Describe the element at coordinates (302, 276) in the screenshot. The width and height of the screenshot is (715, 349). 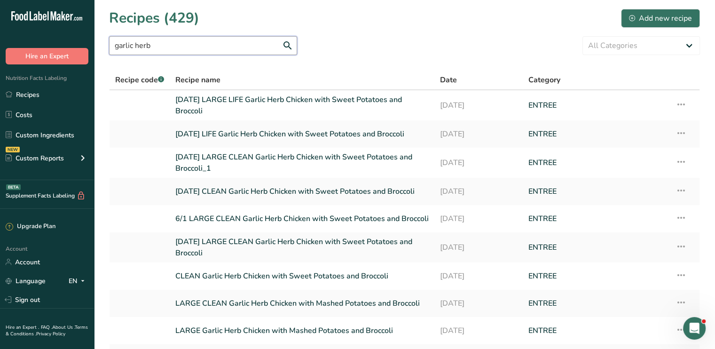
I see `a: CLEAN Garlic Herb Chicken with Sweet Potatoes and Broccoli` at that location.